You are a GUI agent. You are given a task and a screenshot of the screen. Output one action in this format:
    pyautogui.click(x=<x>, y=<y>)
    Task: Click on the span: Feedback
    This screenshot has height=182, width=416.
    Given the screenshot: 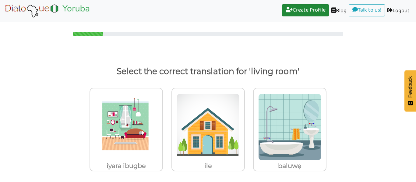 What is the action you would take?
    pyautogui.click(x=410, y=87)
    